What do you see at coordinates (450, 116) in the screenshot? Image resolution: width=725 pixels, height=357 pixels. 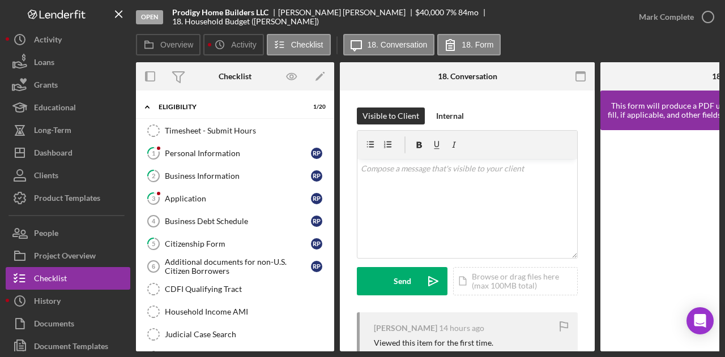 I see `button: Internal` at bounding box center [450, 116].